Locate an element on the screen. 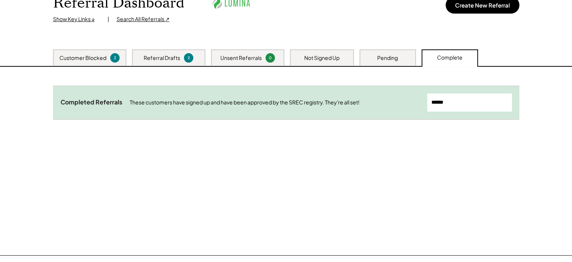 This screenshot has height=262, width=572. div: Show Key Links ↓ is located at coordinates (76, 19).